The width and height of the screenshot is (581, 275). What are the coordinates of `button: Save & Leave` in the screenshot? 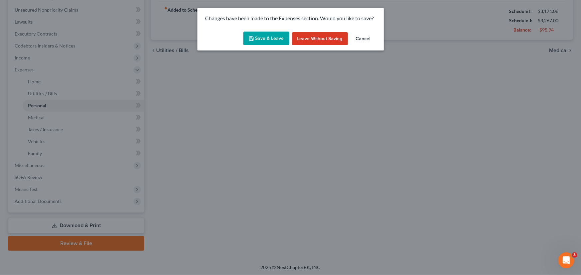 It's located at (266, 39).